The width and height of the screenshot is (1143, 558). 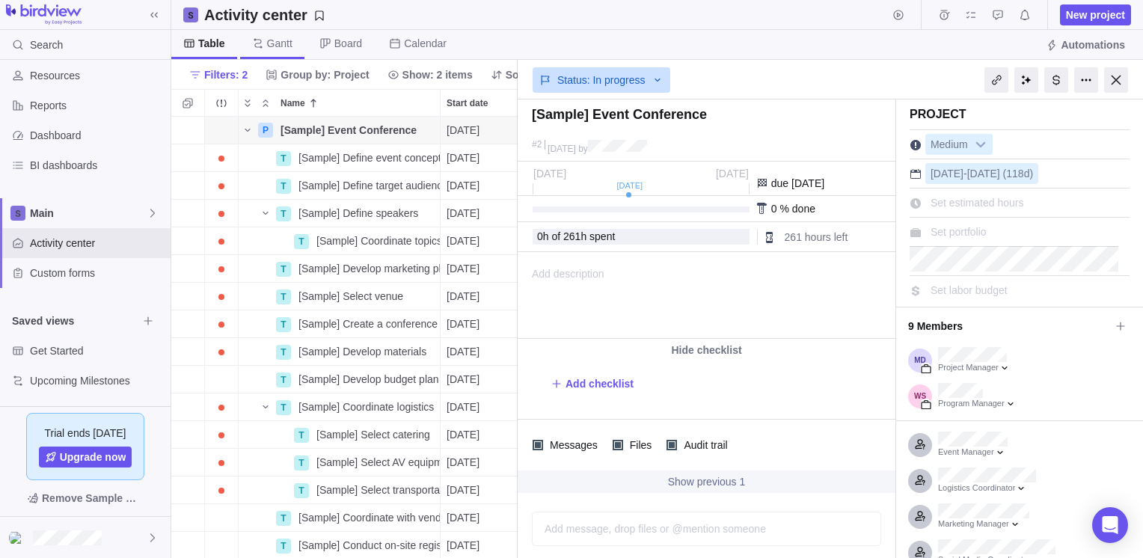 What do you see at coordinates (598, 236) in the screenshot?
I see `span: h spent` at bounding box center [598, 236].